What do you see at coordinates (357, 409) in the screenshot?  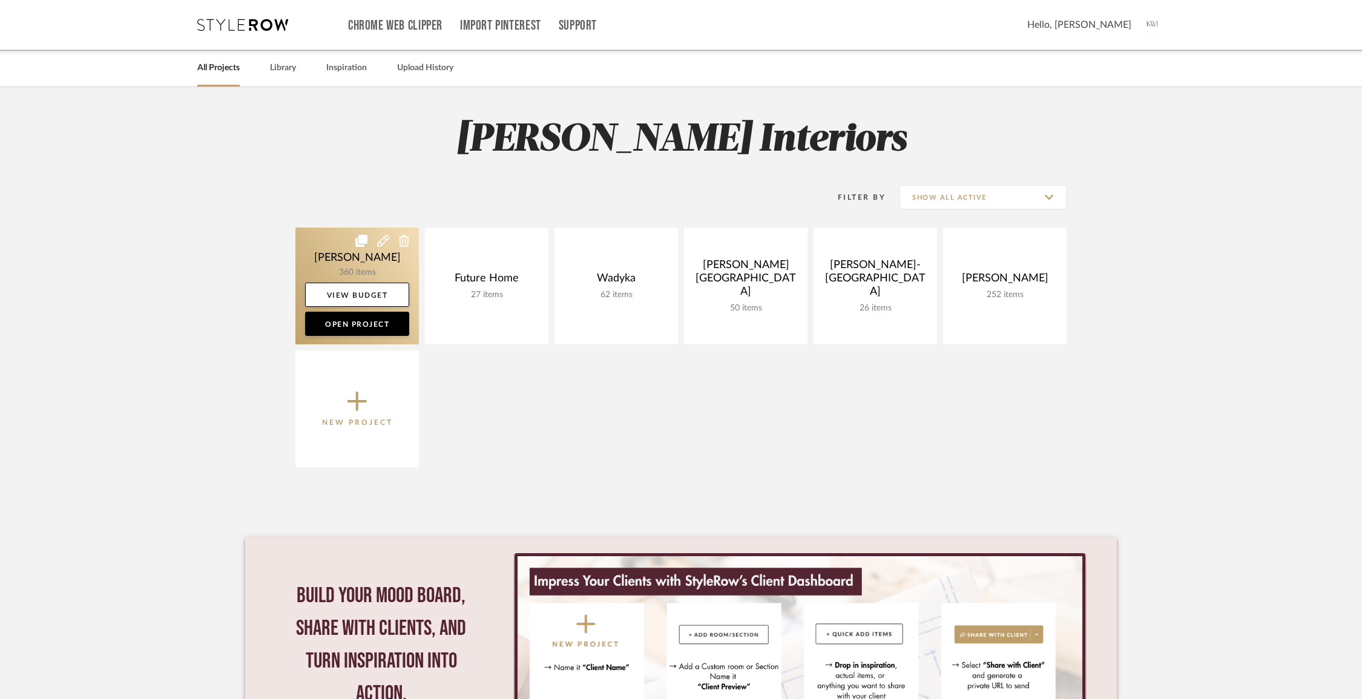 I see `button: New Project` at bounding box center [357, 409].